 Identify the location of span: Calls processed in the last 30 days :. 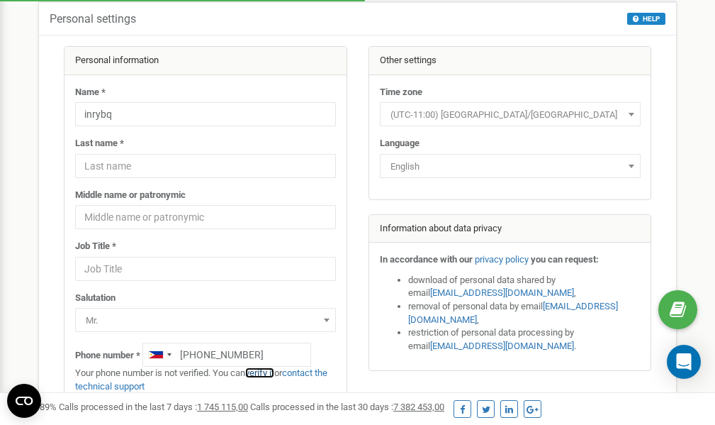
(347, 406).